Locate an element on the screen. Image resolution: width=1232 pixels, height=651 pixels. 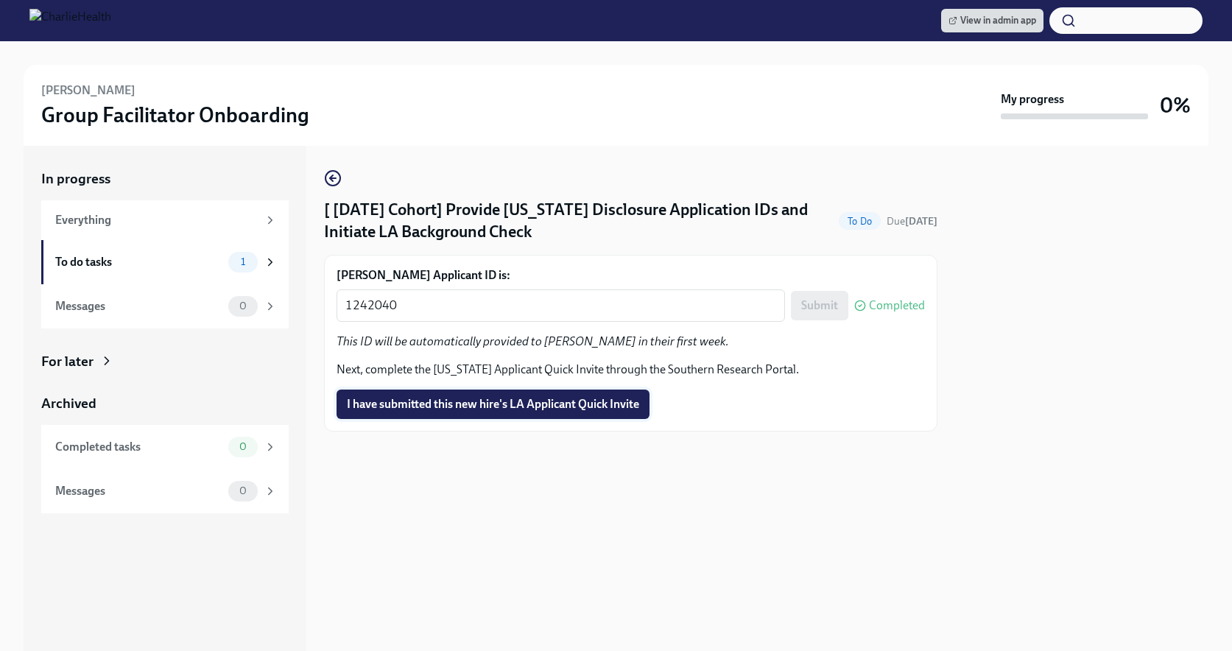
a: Everything is located at coordinates (165, 220).